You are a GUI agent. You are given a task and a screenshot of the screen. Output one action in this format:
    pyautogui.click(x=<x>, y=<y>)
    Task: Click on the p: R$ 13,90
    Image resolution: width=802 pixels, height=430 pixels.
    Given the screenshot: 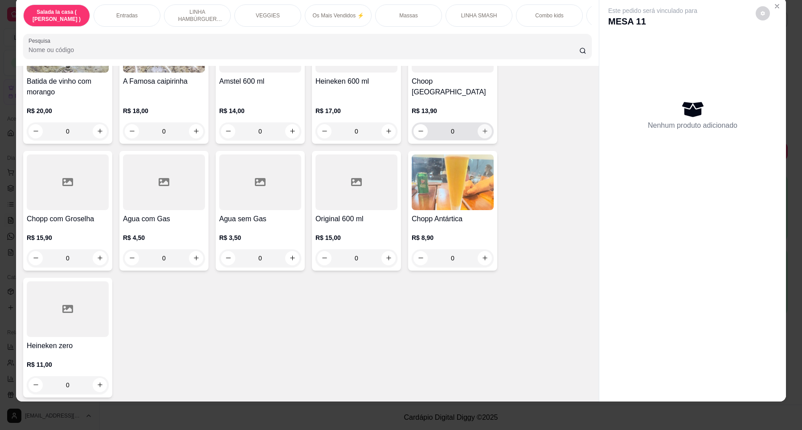 What is the action you would take?
    pyautogui.click(x=453, y=111)
    